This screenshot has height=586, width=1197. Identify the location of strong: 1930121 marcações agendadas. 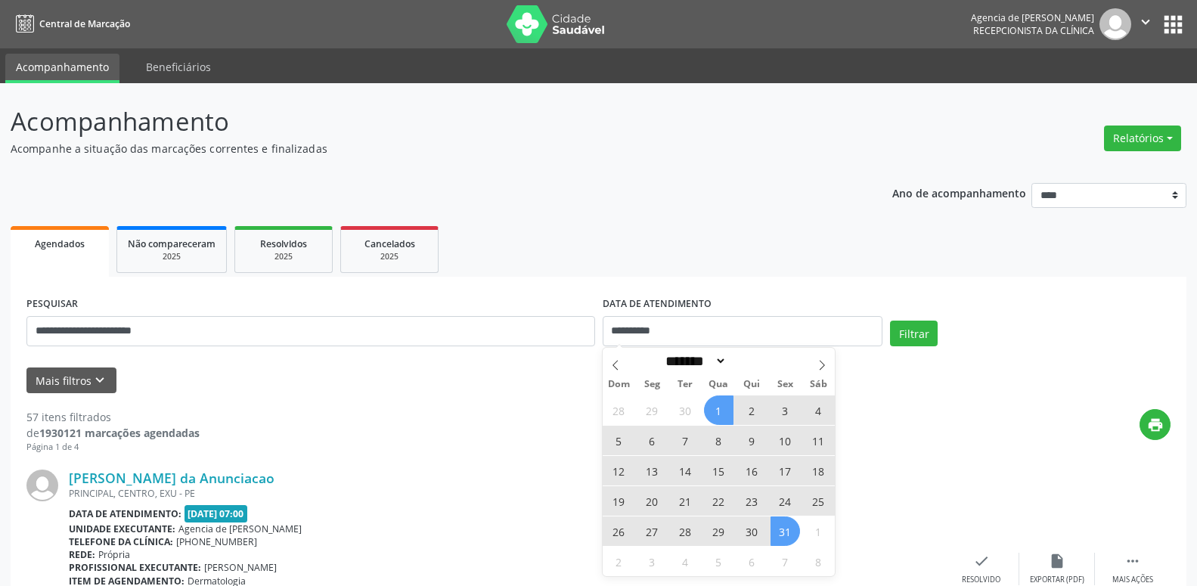
(119, 433).